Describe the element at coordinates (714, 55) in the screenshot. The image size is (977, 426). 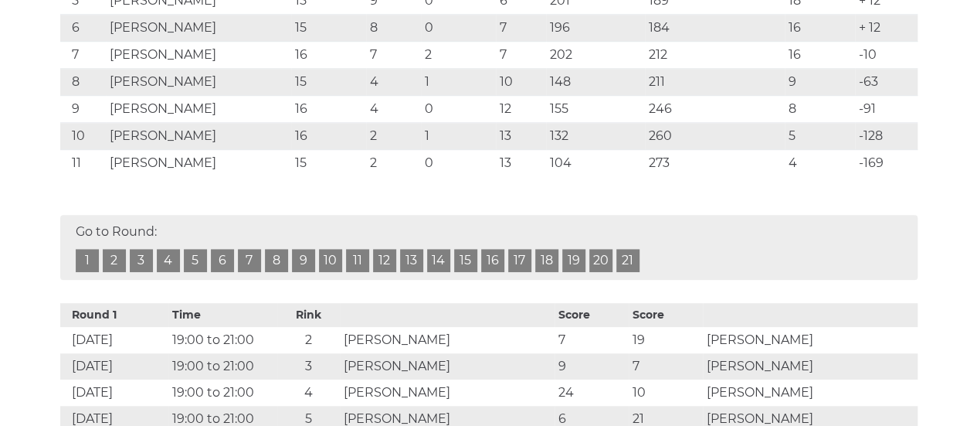
I see `td: 212` at that location.